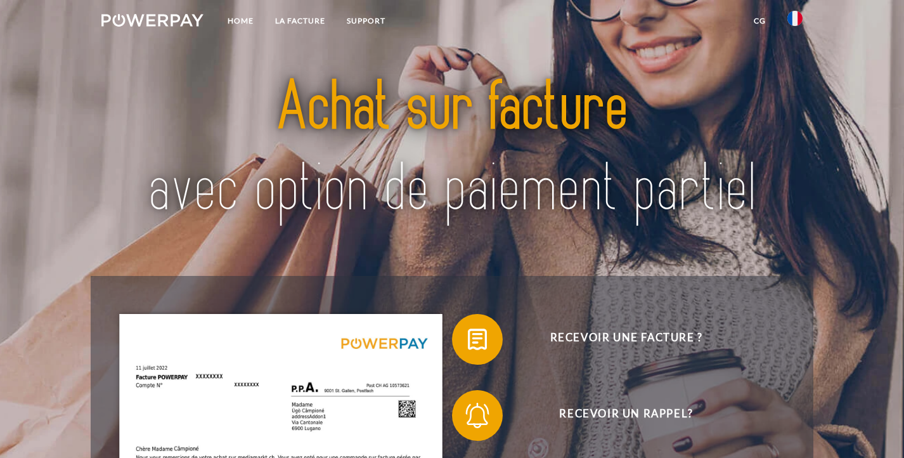 This screenshot has height=458, width=904. I want to click on button: Recevoir une facture ?, so click(617, 339).